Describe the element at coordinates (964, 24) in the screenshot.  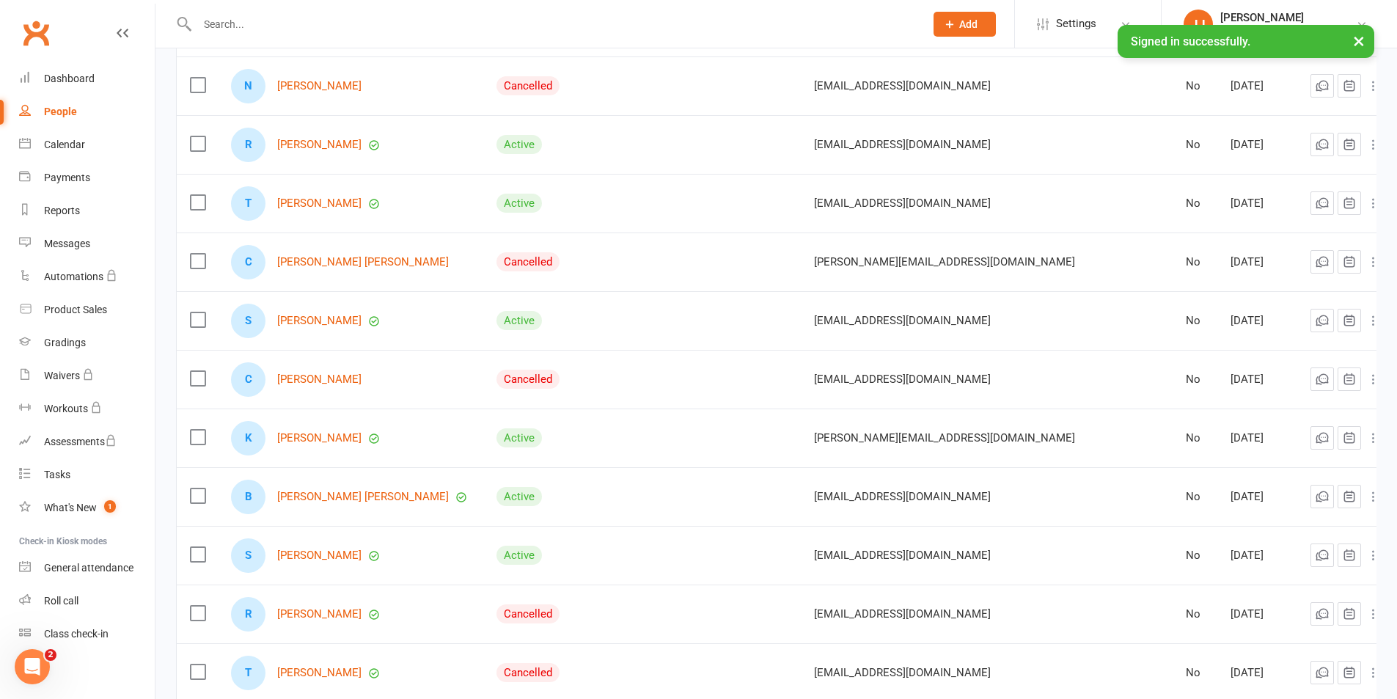
I see `button: Add` at that location.